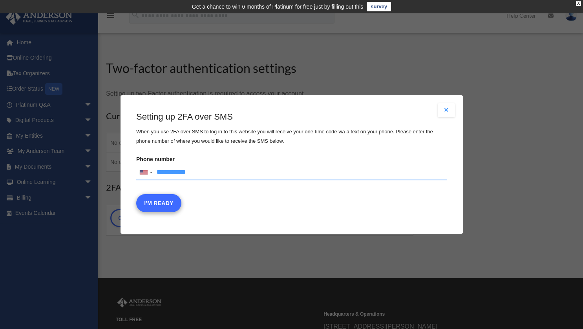 The image size is (583, 329). I want to click on a: survey, so click(379, 7).